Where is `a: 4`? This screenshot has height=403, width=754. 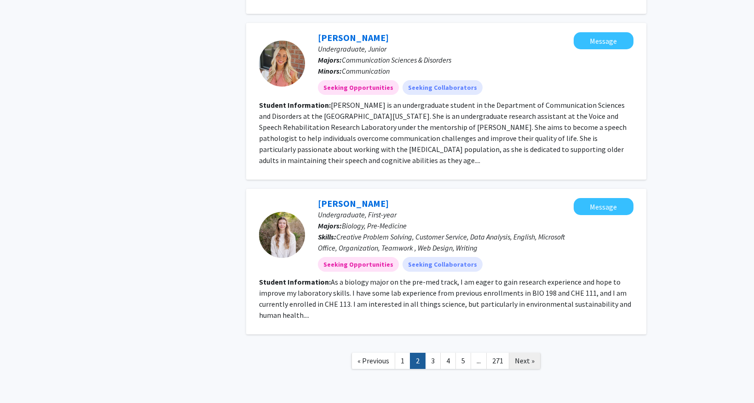
a: 4 is located at coordinates (448, 360).